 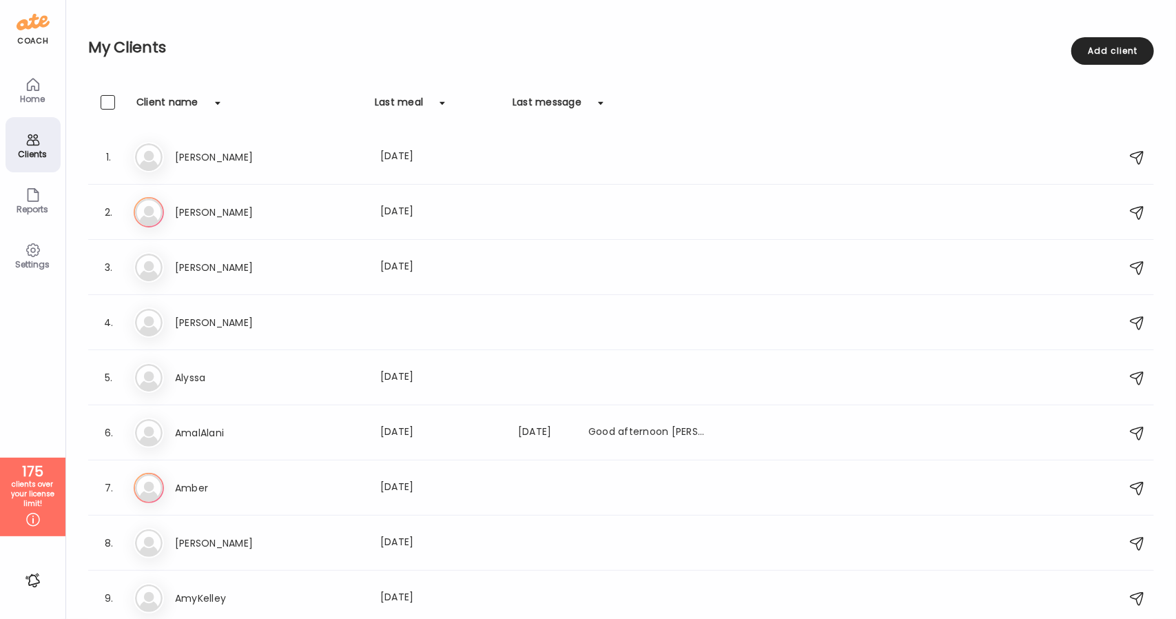 I want to click on div: Home, so click(x=33, y=99).